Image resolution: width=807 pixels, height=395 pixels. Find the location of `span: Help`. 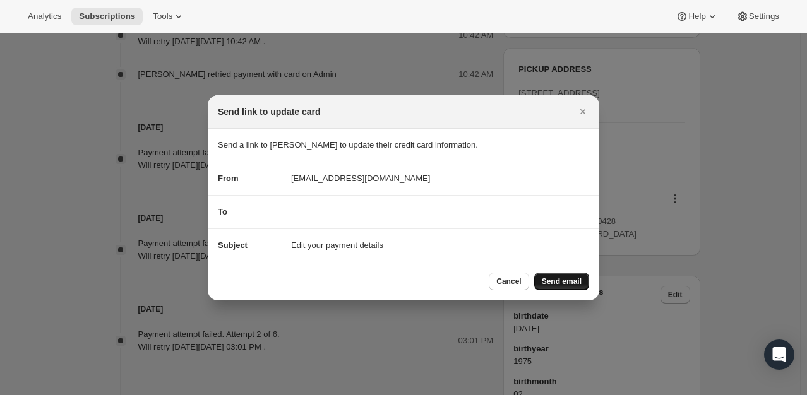

span: Help is located at coordinates (696, 16).